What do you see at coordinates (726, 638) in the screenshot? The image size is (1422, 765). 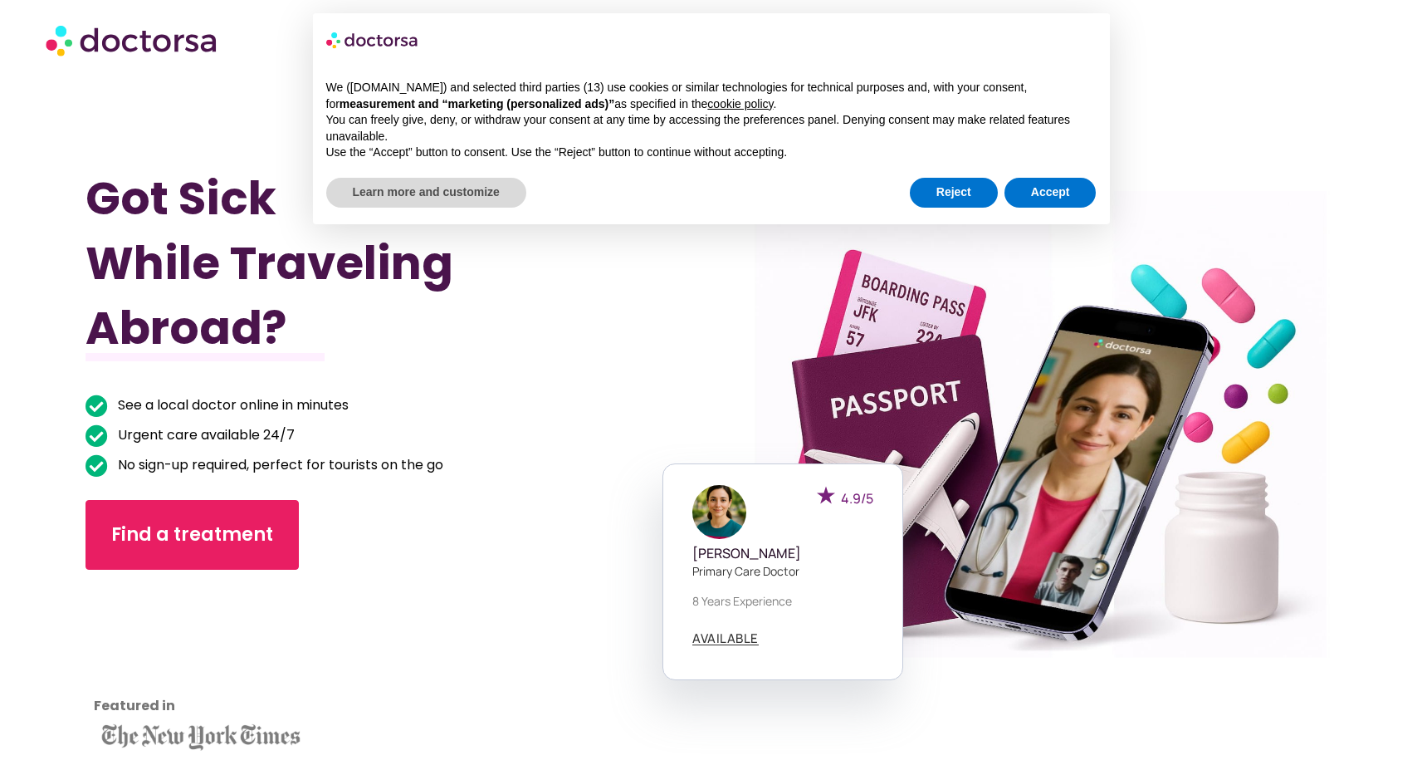 I see `a: AVAILABLE` at bounding box center [726, 638].